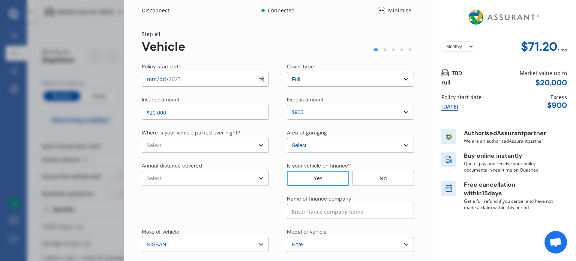 The width and height of the screenshot is (576, 261). I want to click on p: Get a full refund if you cancel and have not made a claim within this period, so click(509, 204).